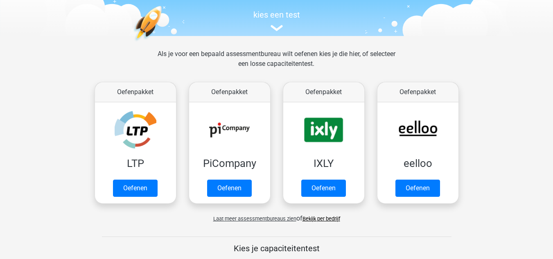 This screenshot has height=259, width=553. Describe the element at coordinates (276, 64) in the screenshot. I see `div: Als je voor een bepaald assessmentbureau wilt oefenen kies je die hier, of selecteer een losse ca...` at that location.